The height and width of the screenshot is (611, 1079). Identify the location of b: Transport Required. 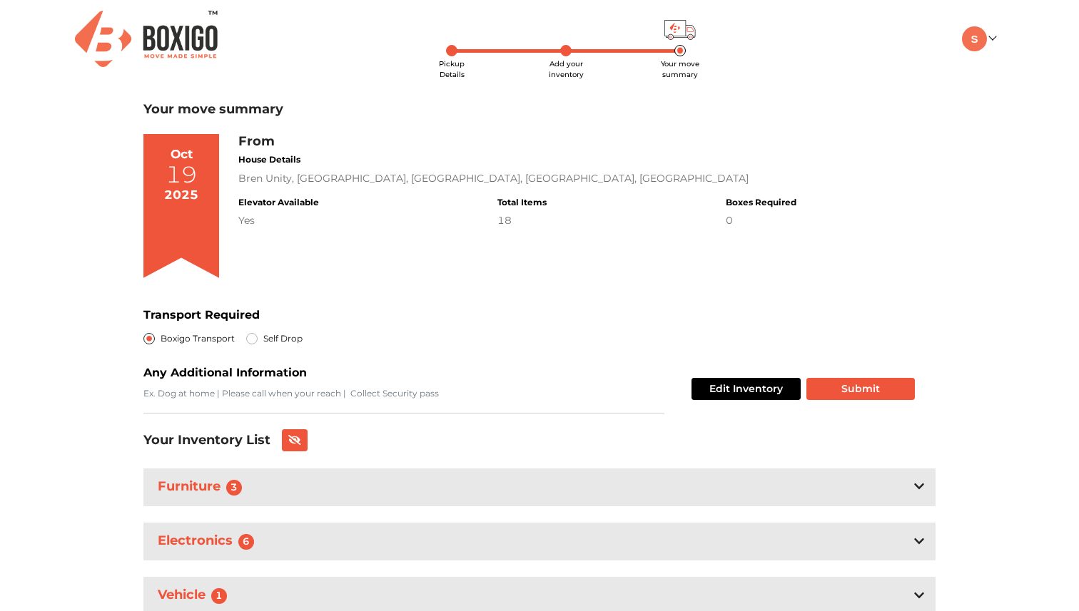
(201, 315).